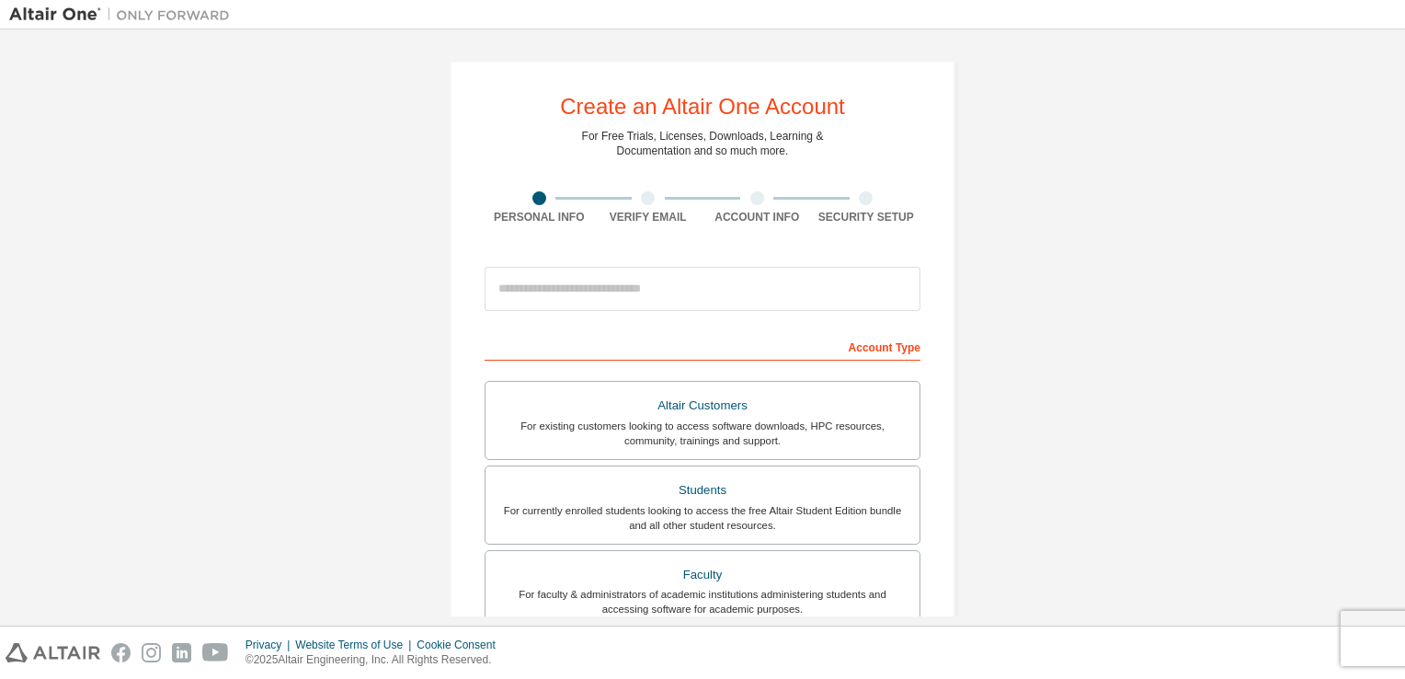 Image resolution: width=1405 pixels, height=679 pixels. Describe the element at coordinates (703, 433) in the screenshot. I see `div: For existing customers looking to access software downloads, HPC resources, community, trainings ...` at that location.